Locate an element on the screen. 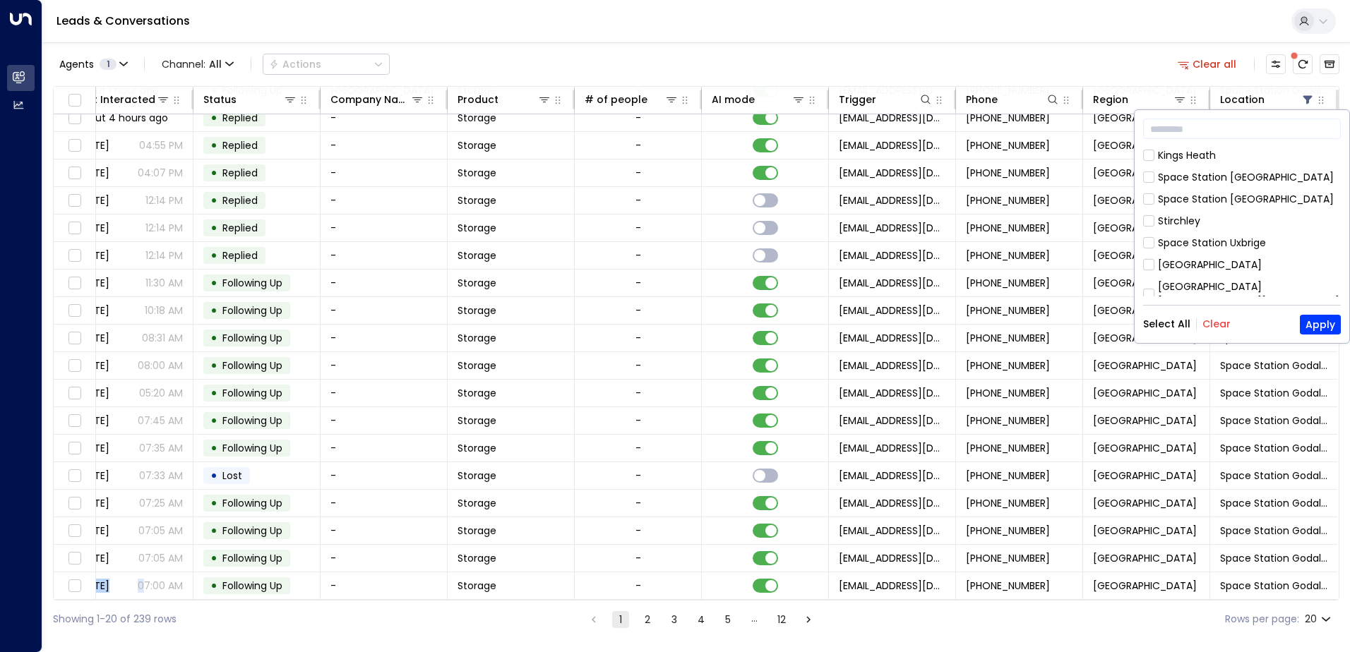  span: 1 is located at coordinates (108, 64).